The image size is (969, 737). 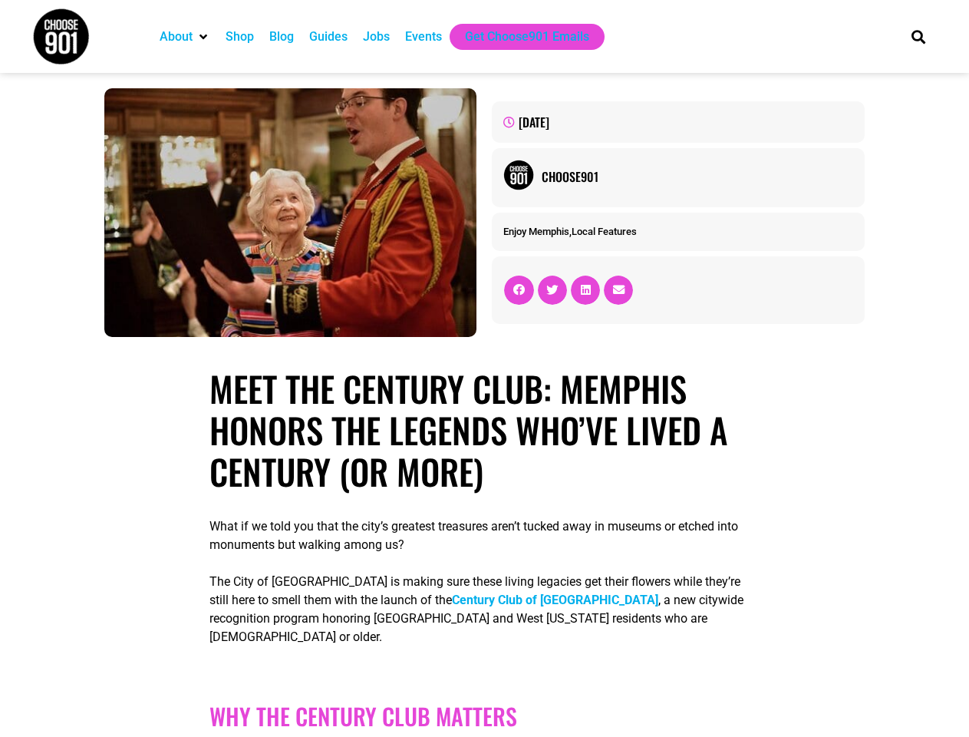 What do you see at coordinates (537, 231) in the screenshot?
I see `a: Enjoy Memphis` at bounding box center [537, 231].